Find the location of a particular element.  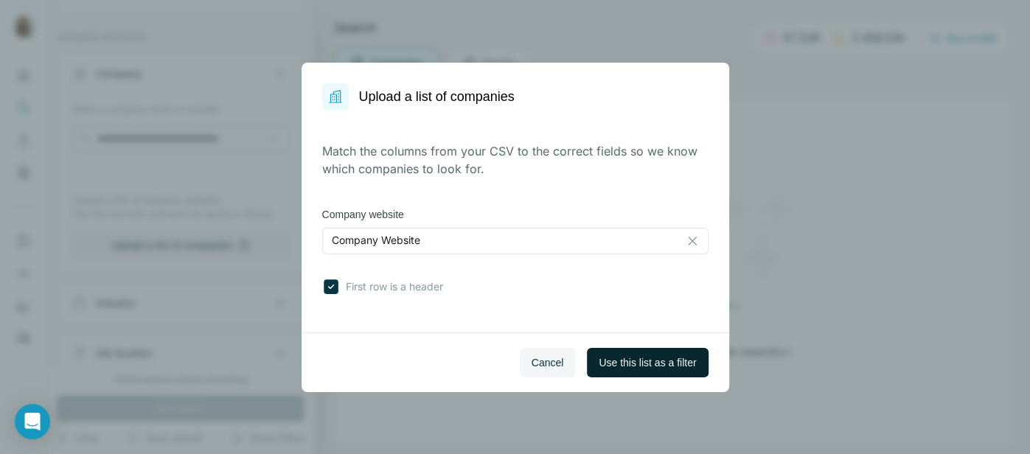

button: Use this list as a filter is located at coordinates (647, 363).